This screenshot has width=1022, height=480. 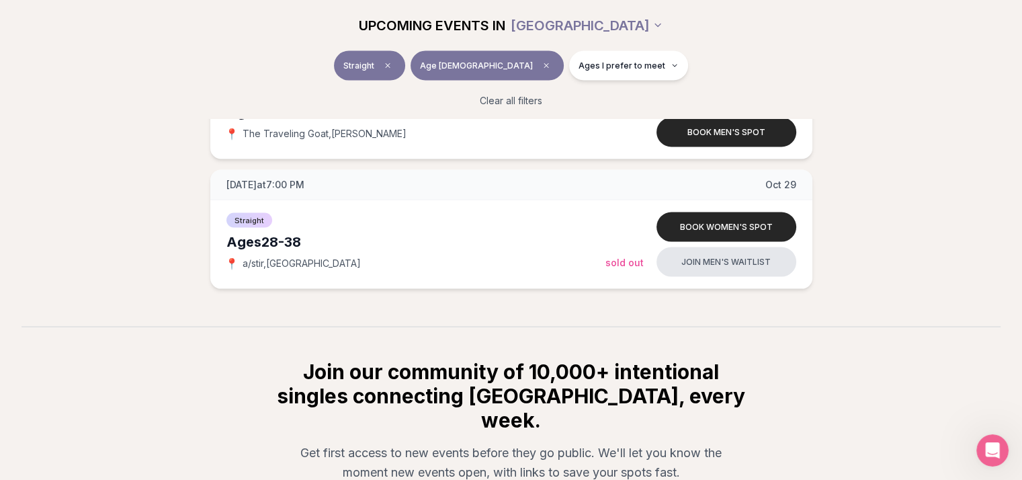 What do you see at coordinates (726, 262) in the screenshot?
I see `button: Join men's waitlist` at bounding box center [726, 262].